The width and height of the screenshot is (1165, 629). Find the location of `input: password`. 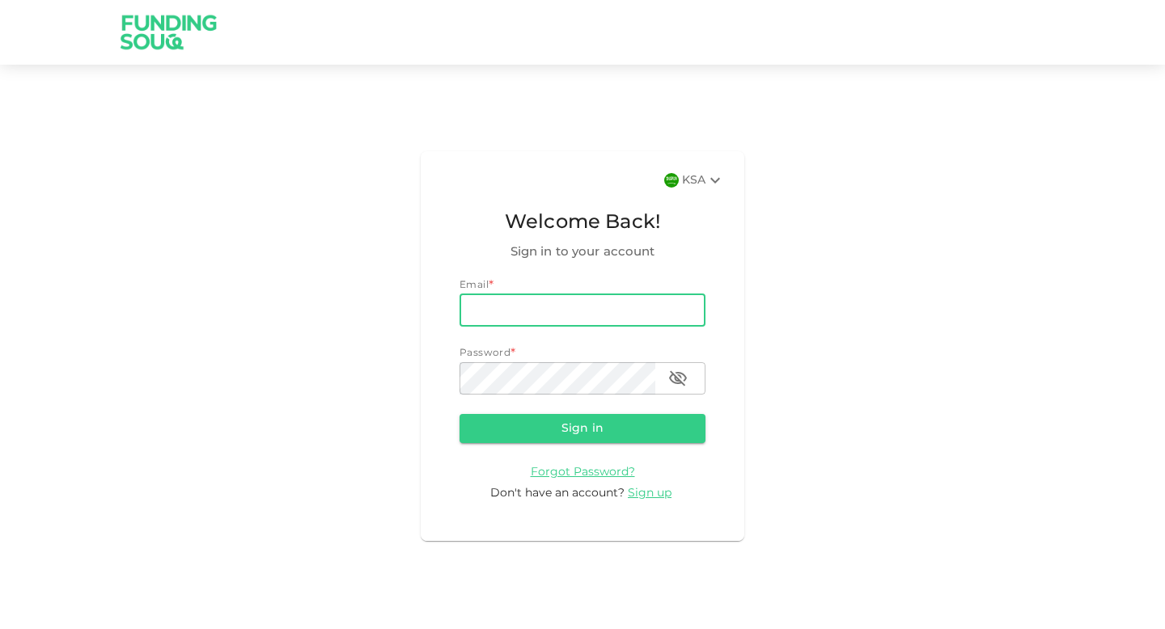

input: password is located at coordinates (557, 379).